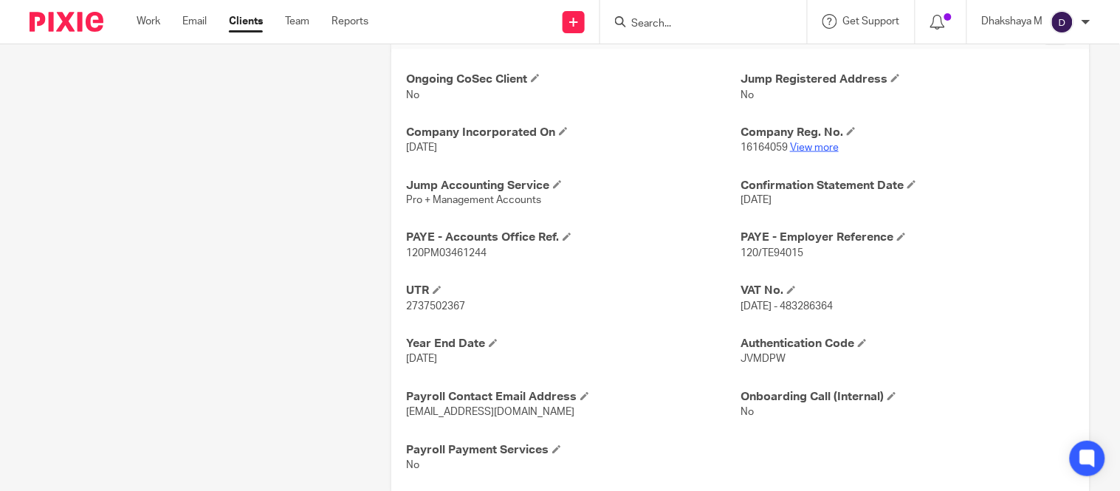 This screenshot has height=491, width=1120. Describe the element at coordinates (446, 254) in the screenshot. I see `span: 120PM03461244` at that location.